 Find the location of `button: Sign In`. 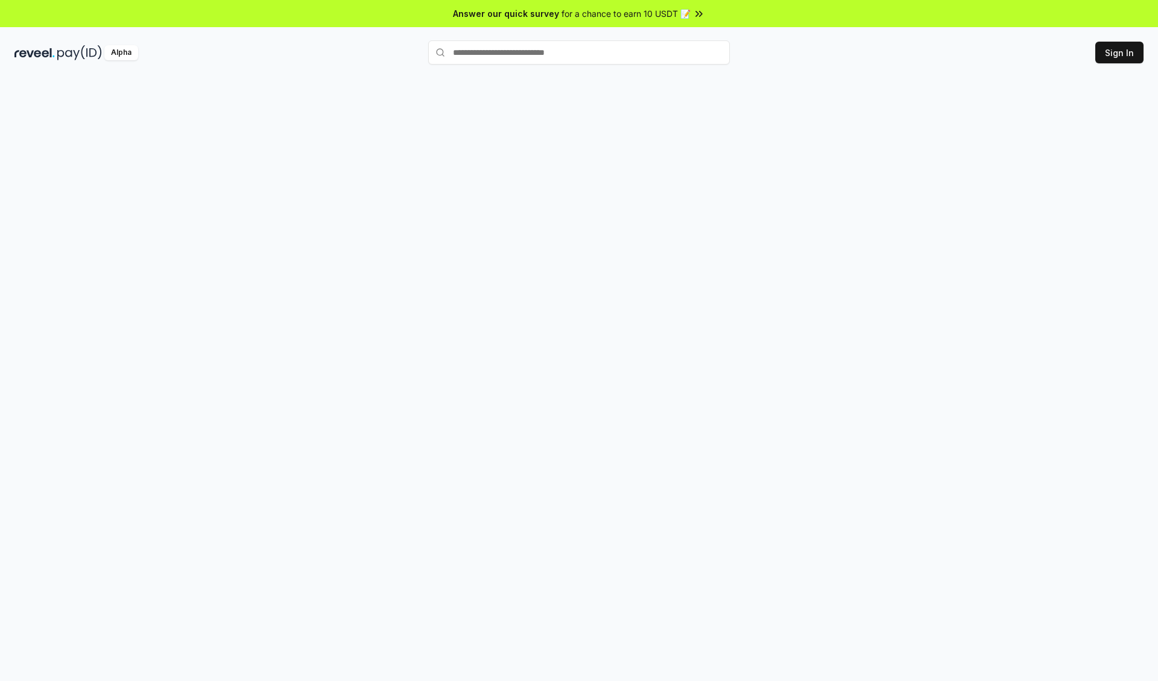

button: Sign In is located at coordinates (1120, 52).